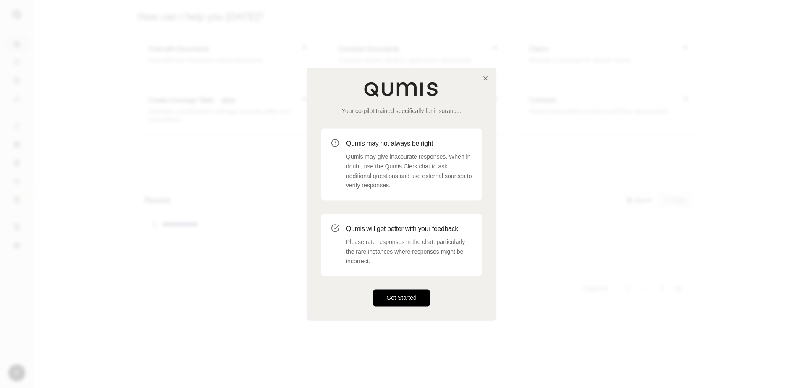 This screenshot has height=388, width=803. I want to click on p: Please rate responses in the chat, particularly the rare instances where responses might be incor..., so click(409, 252).